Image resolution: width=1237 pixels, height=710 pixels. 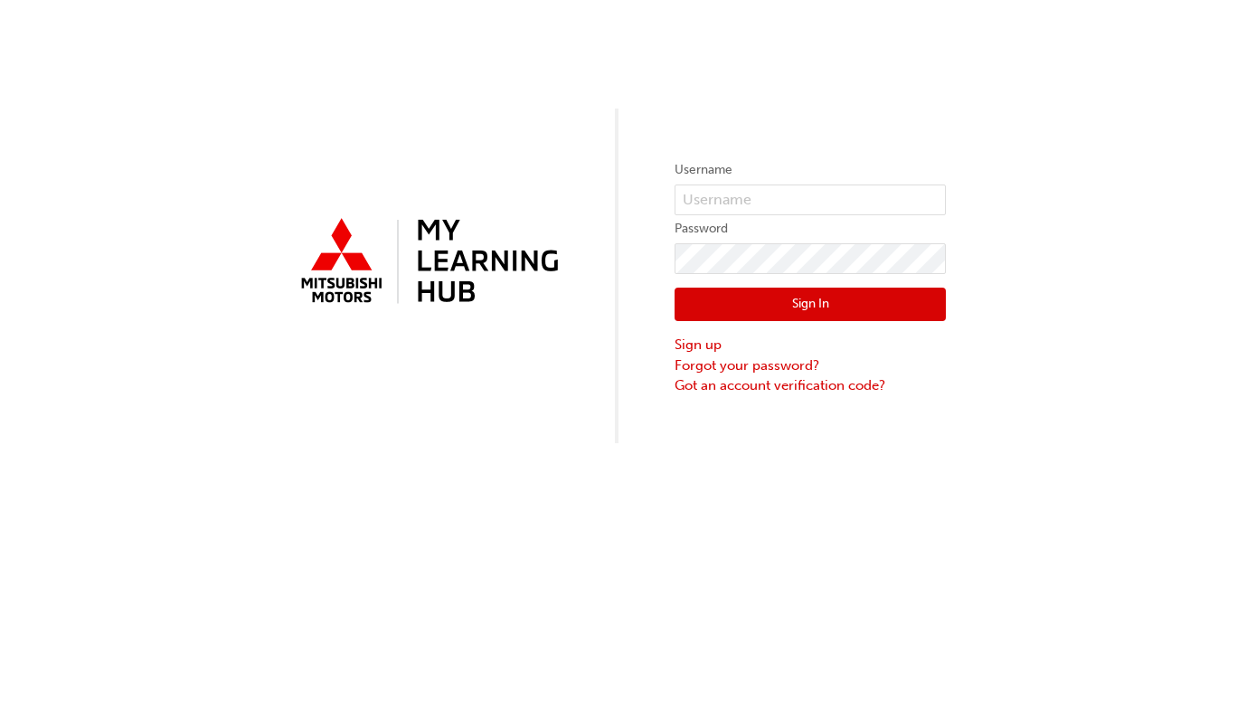 What do you see at coordinates (810, 305) in the screenshot?
I see `button: Sign In` at bounding box center [810, 305].